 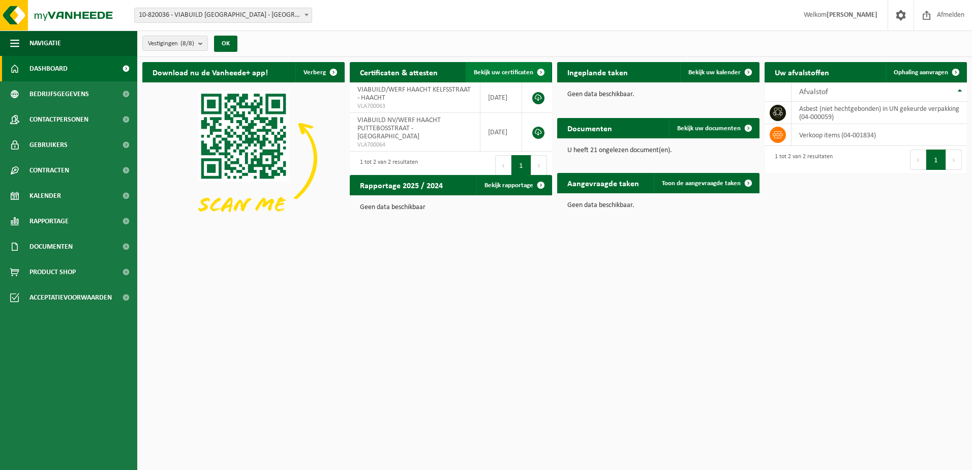 What do you see at coordinates (399, 72) in the screenshot?
I see `h2: Certificaten & attesten` at bounding box center [399, 72].